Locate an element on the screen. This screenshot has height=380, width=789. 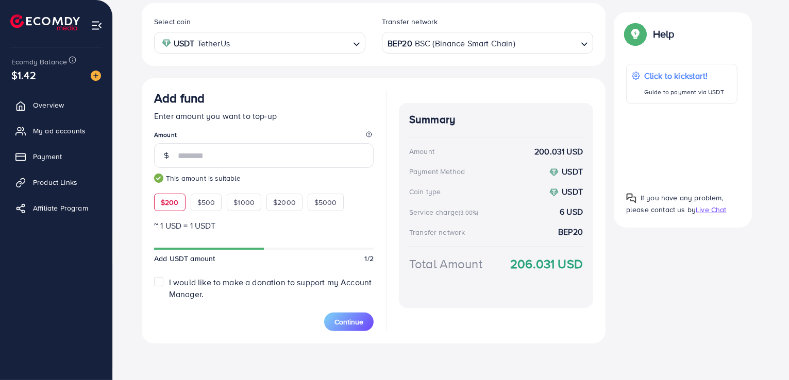
span: My ad accounts is located at coordinates (59, 131).